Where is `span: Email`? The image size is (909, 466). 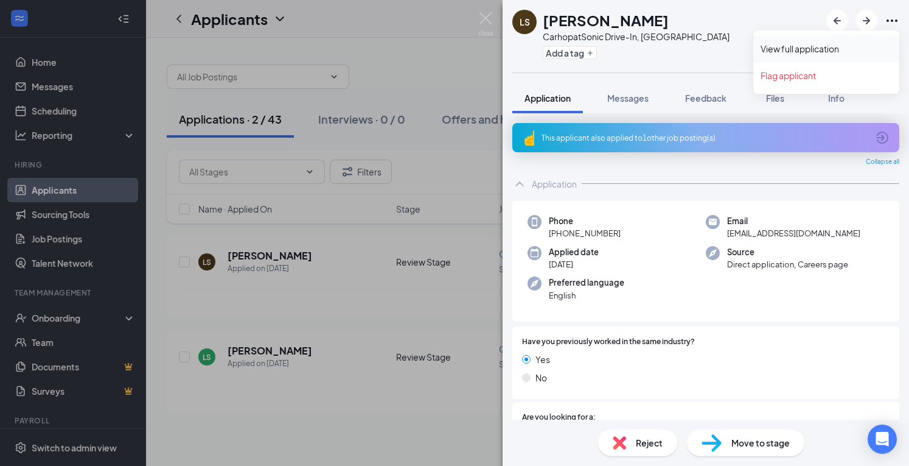
span: Email is located at coordinates (794, 221).